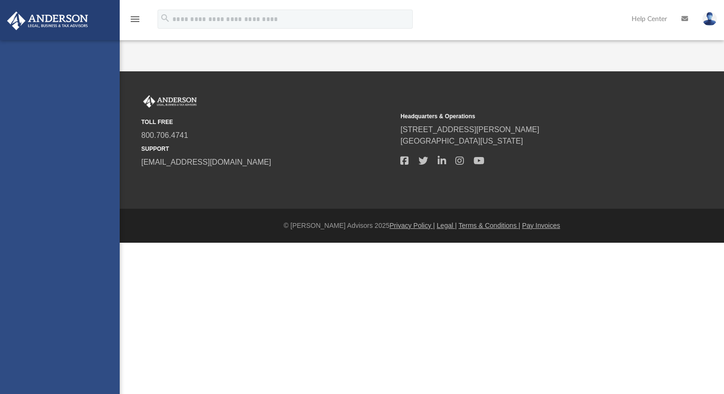 This screenshot has height=394, width=724. Describe the element at coordinates (412, 225) in the screenshot. I see `a: Privacy Policy |` at that location.